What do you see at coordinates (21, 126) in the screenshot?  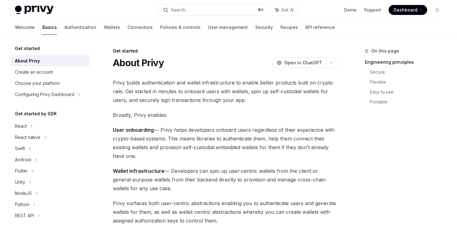 I see `div: React` at bounding box center [21, 126].